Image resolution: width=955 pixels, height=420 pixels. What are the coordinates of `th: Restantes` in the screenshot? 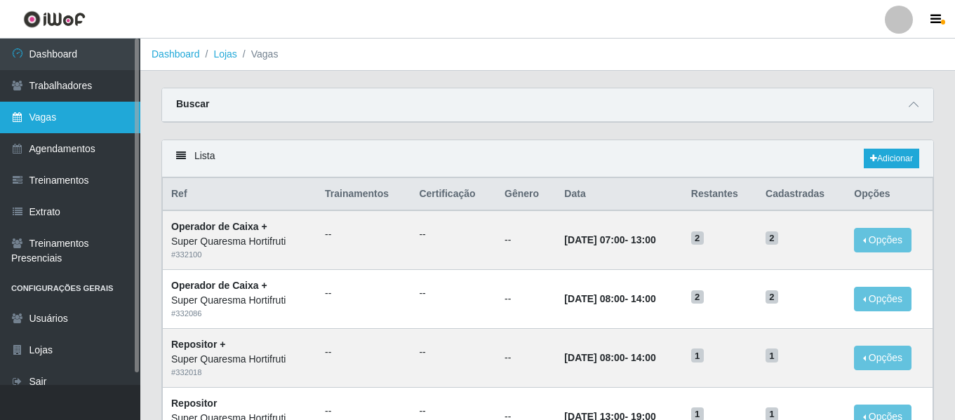 It's located at (720, 194).